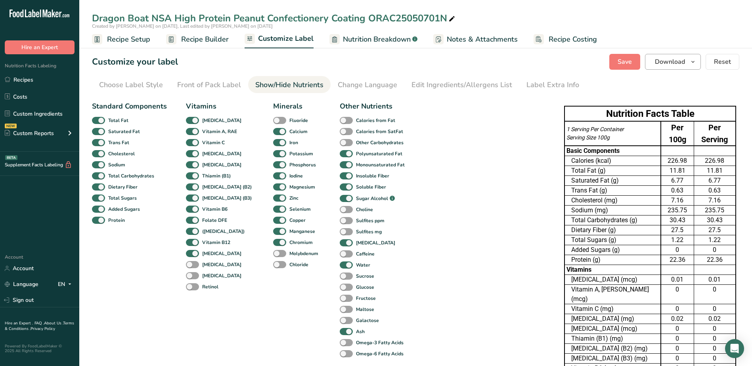 This screenshot has width=752, height=366. I want to click on b: Caffeine, so click(365, 254).